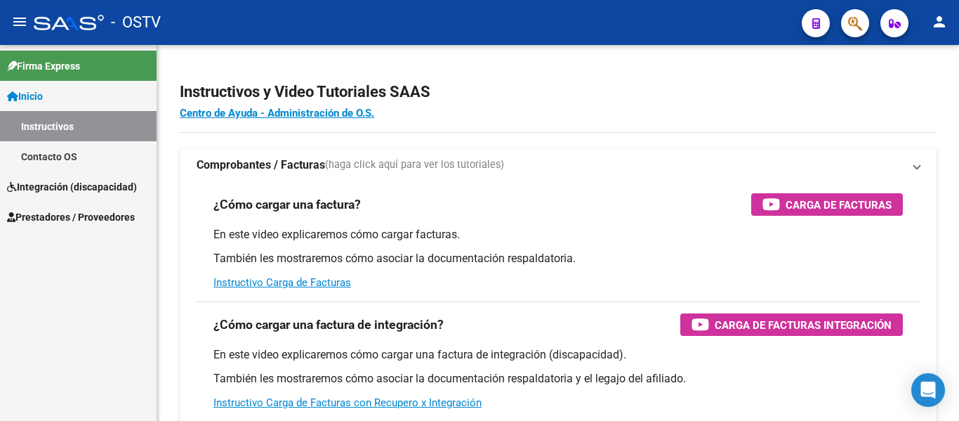 The image size is (959, 421). I want to click on button: Carga de Facturas, so click(827, 204).